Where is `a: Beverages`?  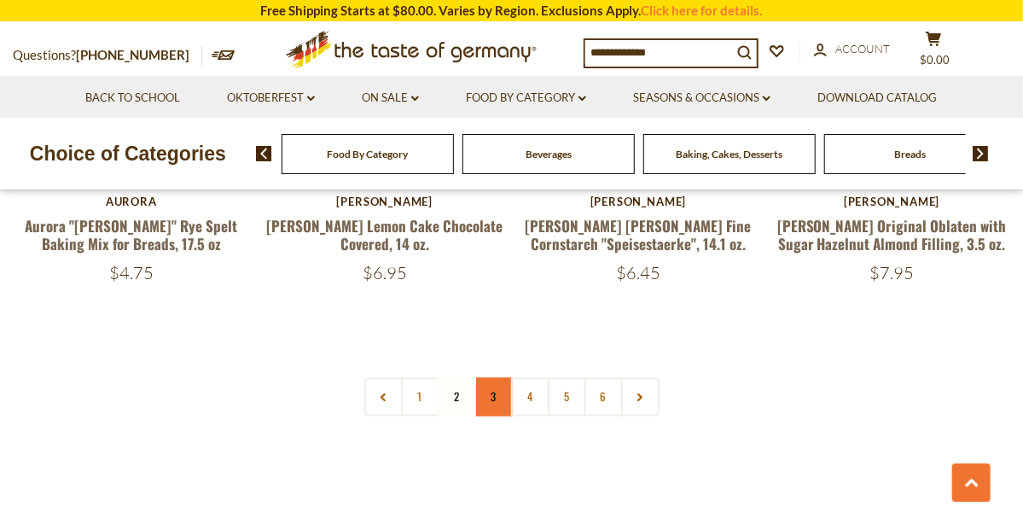
a: Beverages is located at coordinates (549, 154).